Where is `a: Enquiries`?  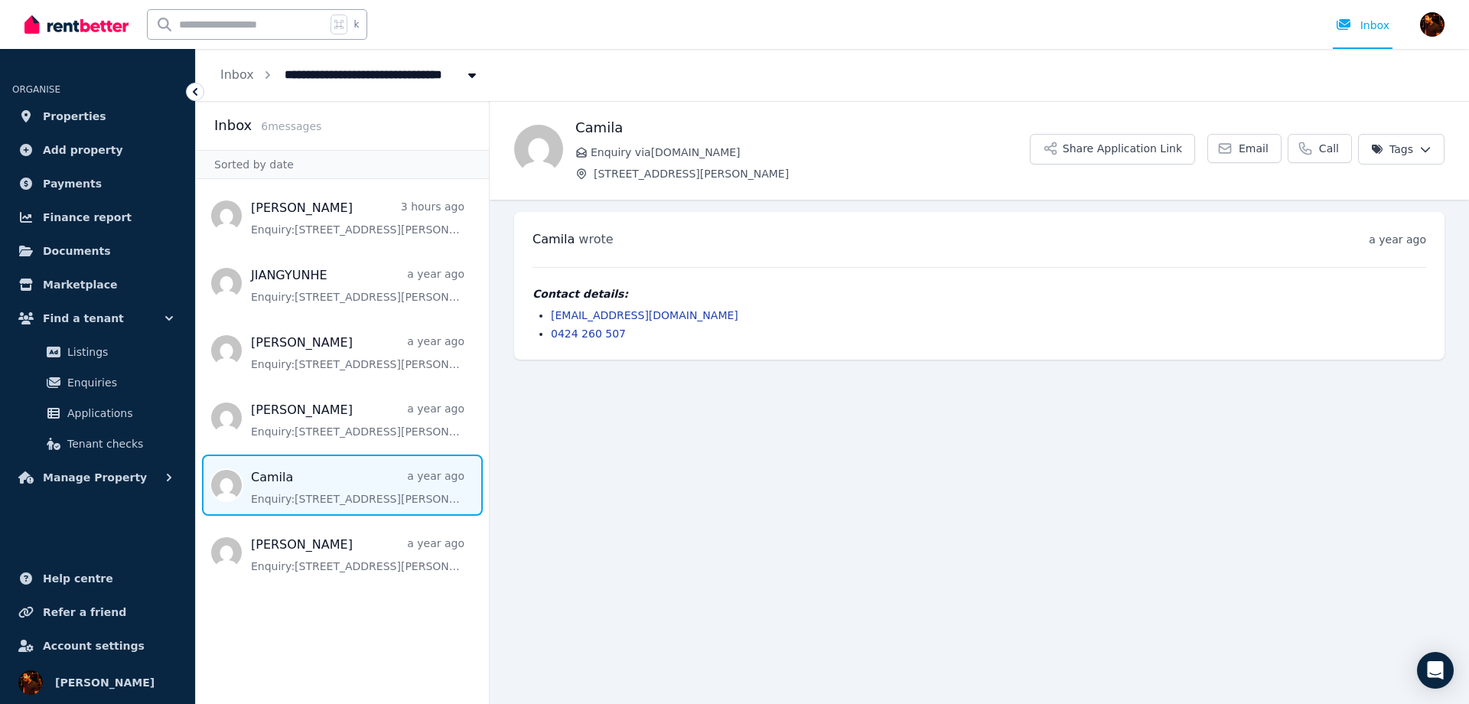 a: Enquiries is located at coordinates (97, 382).